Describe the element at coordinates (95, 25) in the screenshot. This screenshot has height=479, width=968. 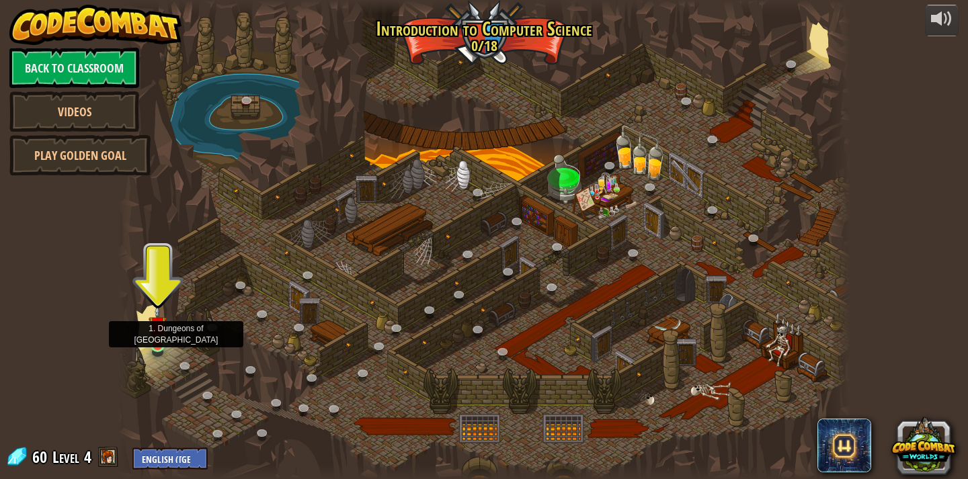
I see `img: CodeCombat - Learn how to code by playing a game` at that location.